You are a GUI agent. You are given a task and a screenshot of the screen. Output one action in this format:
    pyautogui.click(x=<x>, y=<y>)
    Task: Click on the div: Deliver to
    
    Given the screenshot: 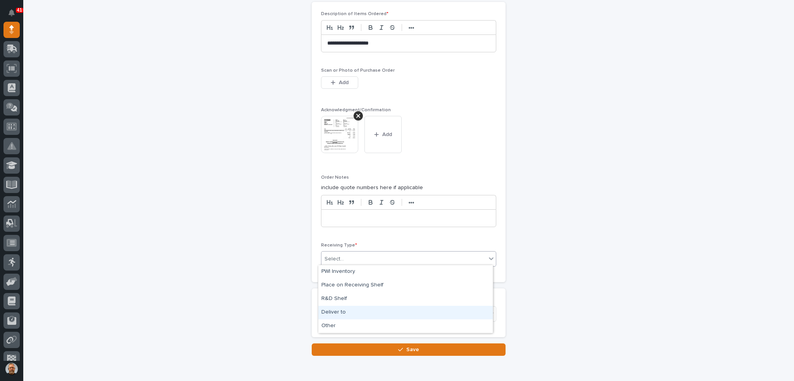 What is the action you would take?
    pyautogui.click(x=406, y=313)
    